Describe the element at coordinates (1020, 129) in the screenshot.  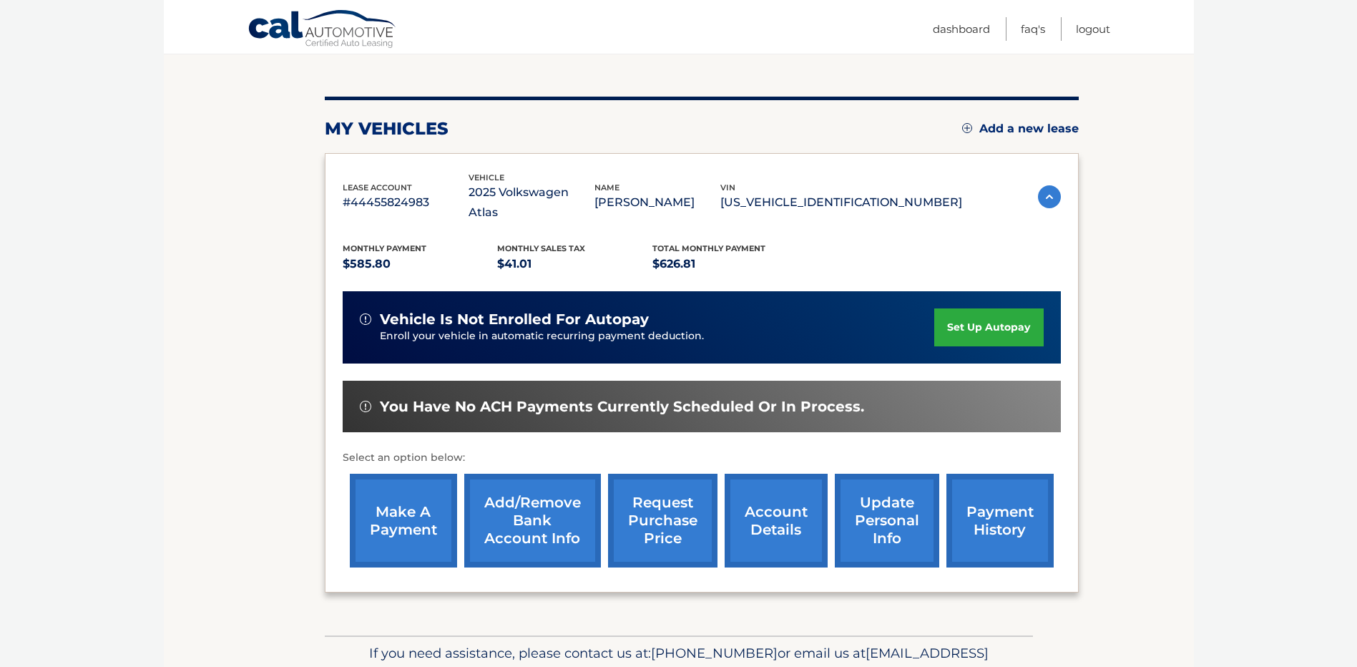
I see `a: Add a new lease` at that location.